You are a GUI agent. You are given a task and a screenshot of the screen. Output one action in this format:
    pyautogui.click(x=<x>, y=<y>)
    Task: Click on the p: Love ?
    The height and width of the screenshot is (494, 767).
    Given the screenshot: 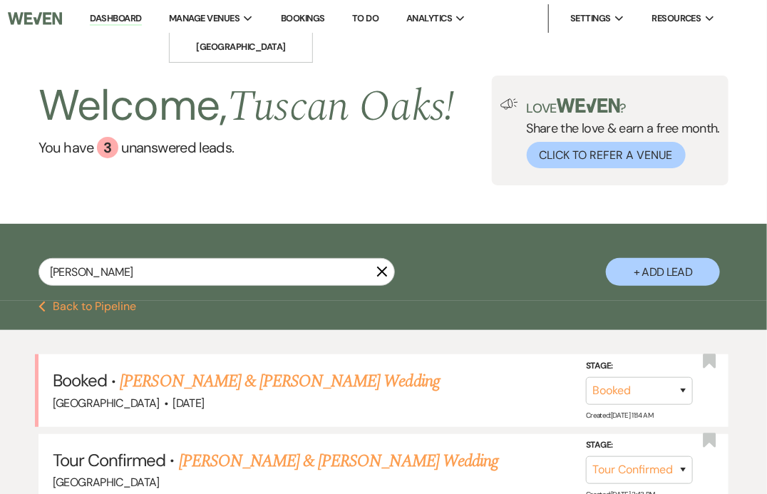 What is the action you would take?
    pyautogui.click(x=624, y=106)
    